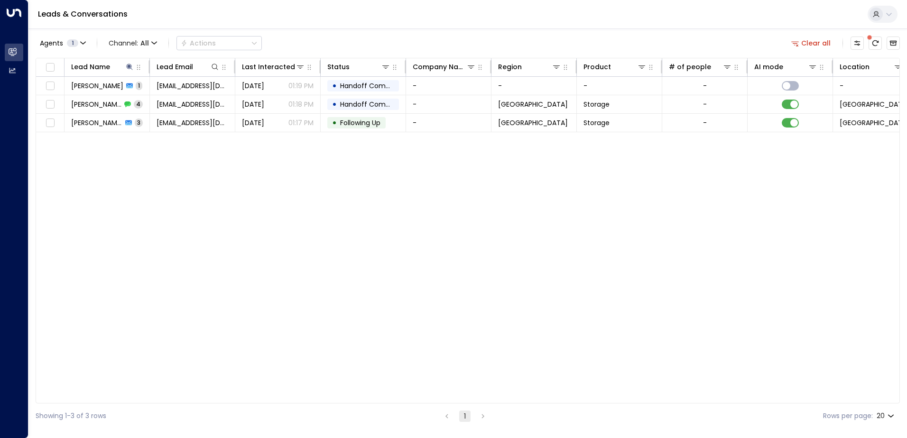 Image resolution: width=907 pixels, height=438 pixels. Describe the element at coordinates (198, 43) in the screenshot. I see `div: Actions` at that location.